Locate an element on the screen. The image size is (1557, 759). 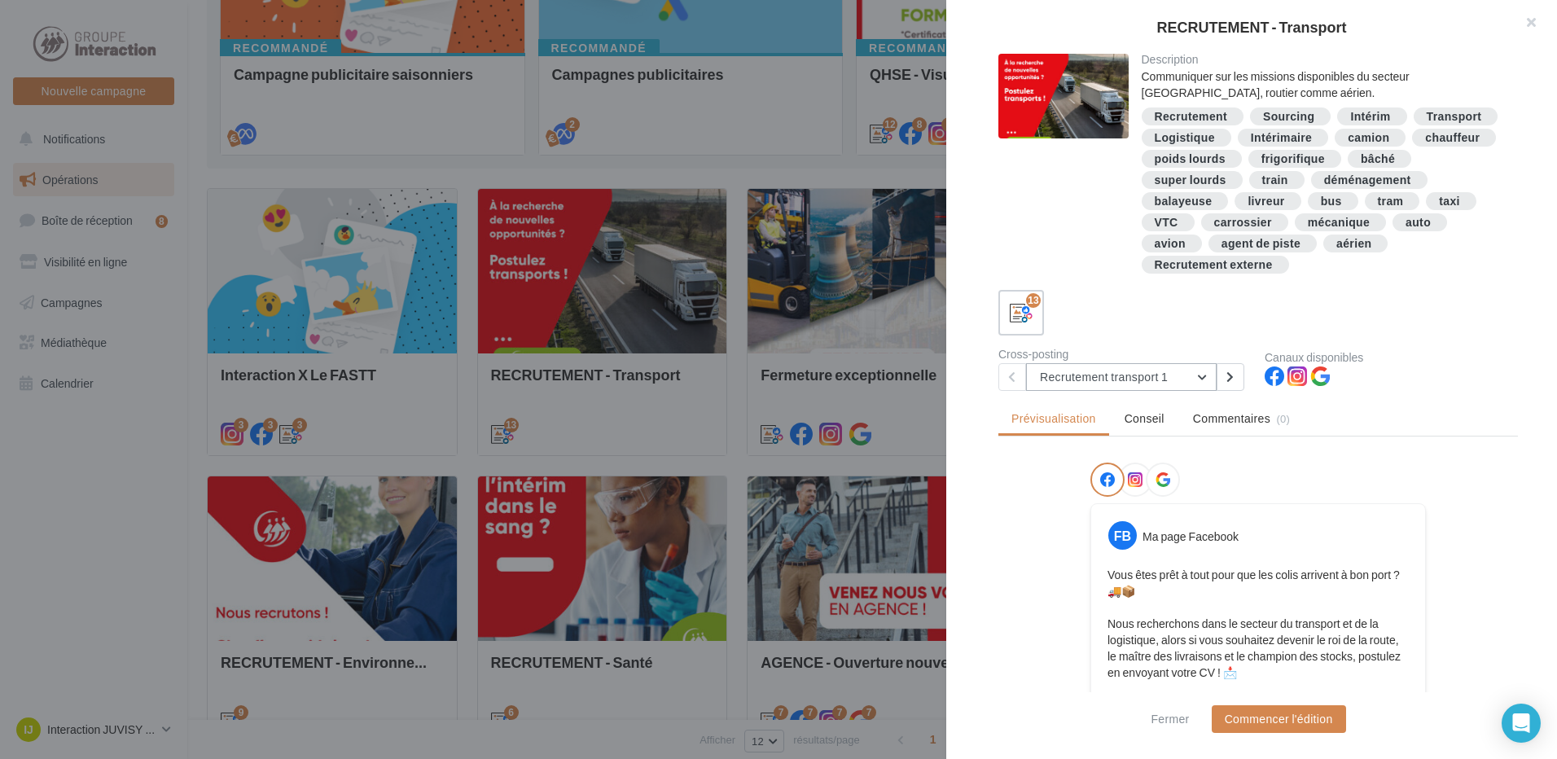
div: super lourds is located at coordinates (1191, 180).